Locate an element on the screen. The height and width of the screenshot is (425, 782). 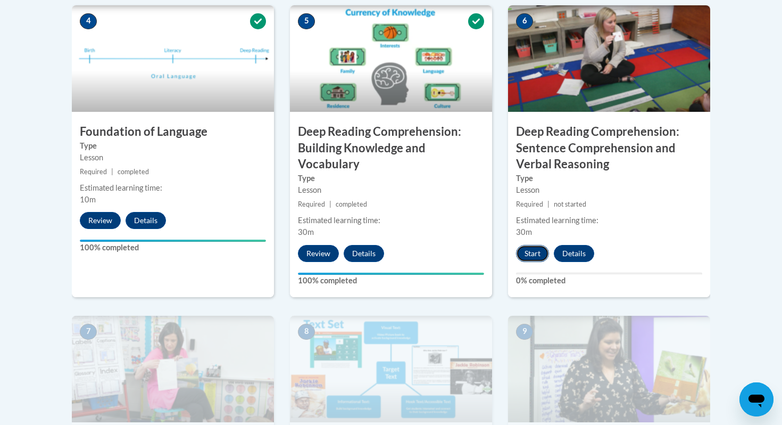
span: 6 is located at coordinates (525, 21).